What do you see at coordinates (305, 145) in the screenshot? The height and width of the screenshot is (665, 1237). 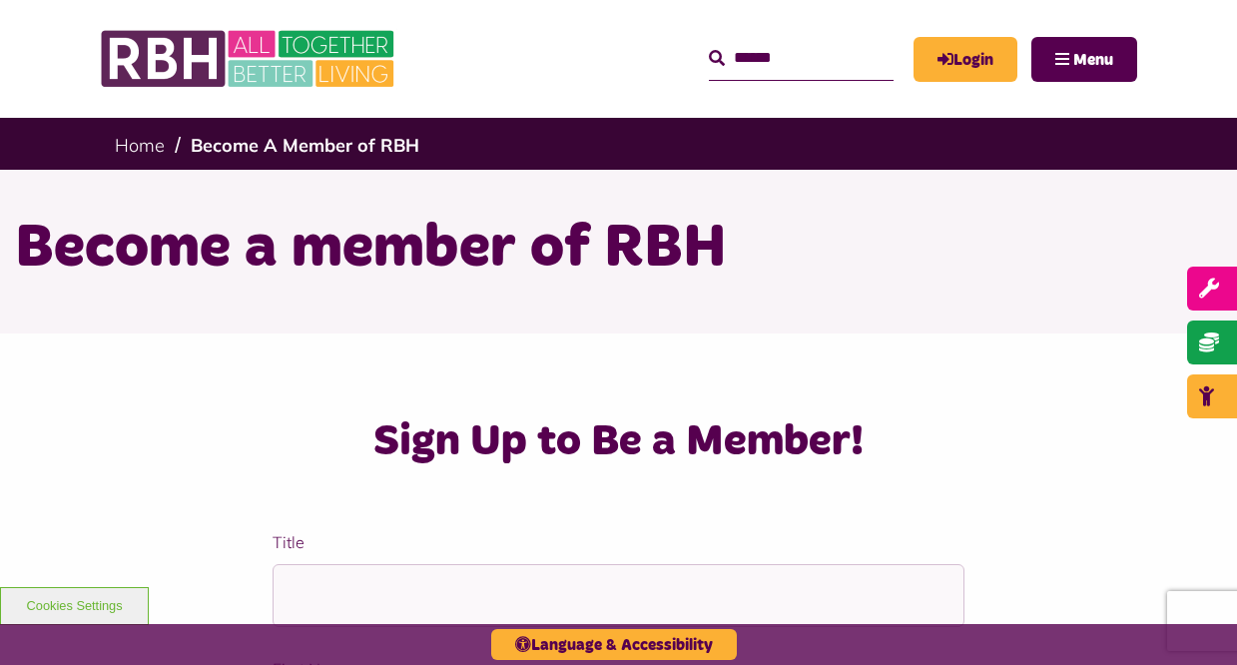 I see `a: Become A Member of RBH` at bounding box center [305, 145].